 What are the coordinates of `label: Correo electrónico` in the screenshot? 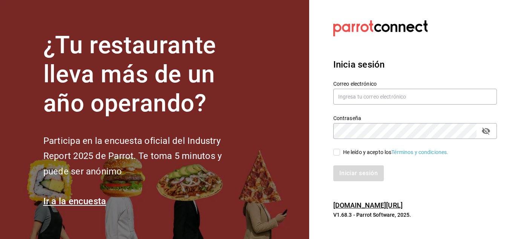 It's located at (415, 84).